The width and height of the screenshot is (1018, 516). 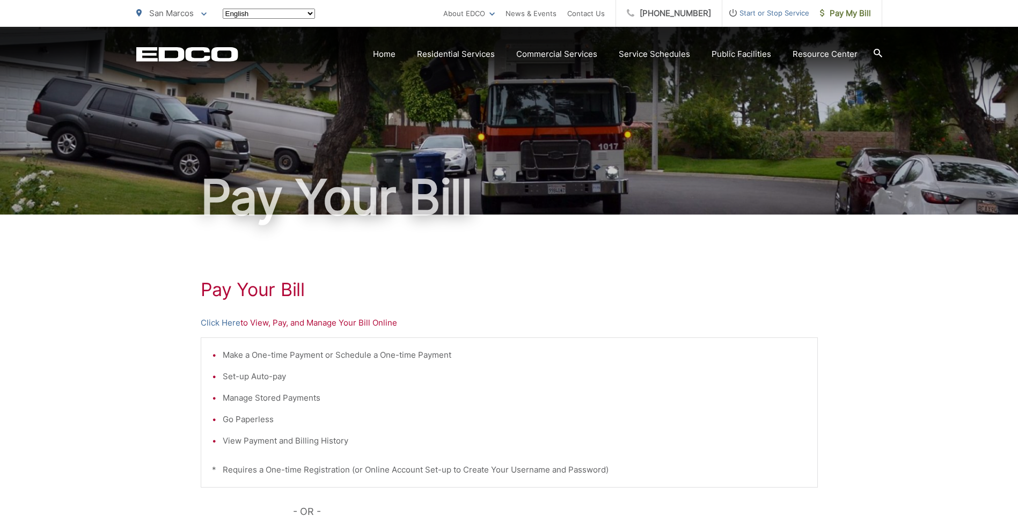 What do you see at coordinates (221, 323) in the screenshot?
I see `a: Click Here` at bounding box center [221, 323].